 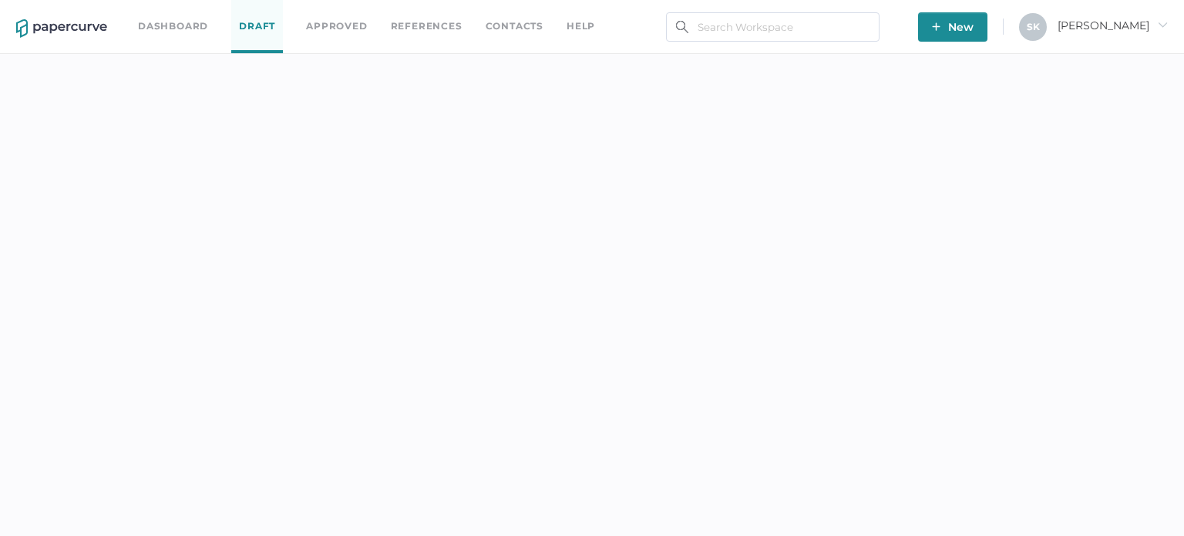 I want to click on img: search.bf03fe8b.svg, so click(x=682, y=27).